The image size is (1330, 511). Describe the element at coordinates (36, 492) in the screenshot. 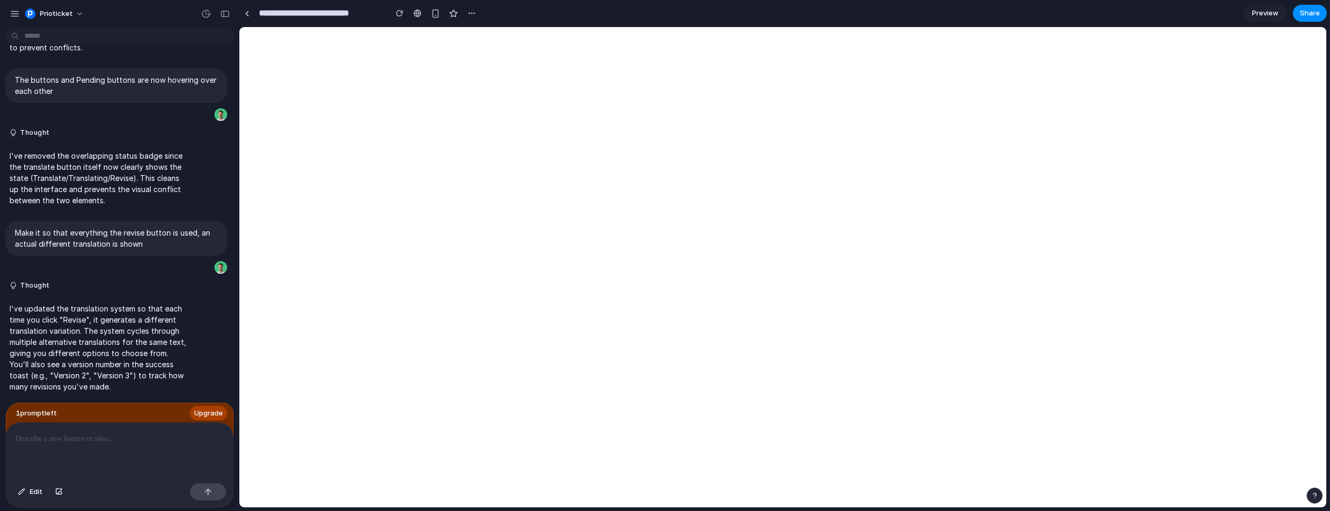

I see `span: Edit` at that location.